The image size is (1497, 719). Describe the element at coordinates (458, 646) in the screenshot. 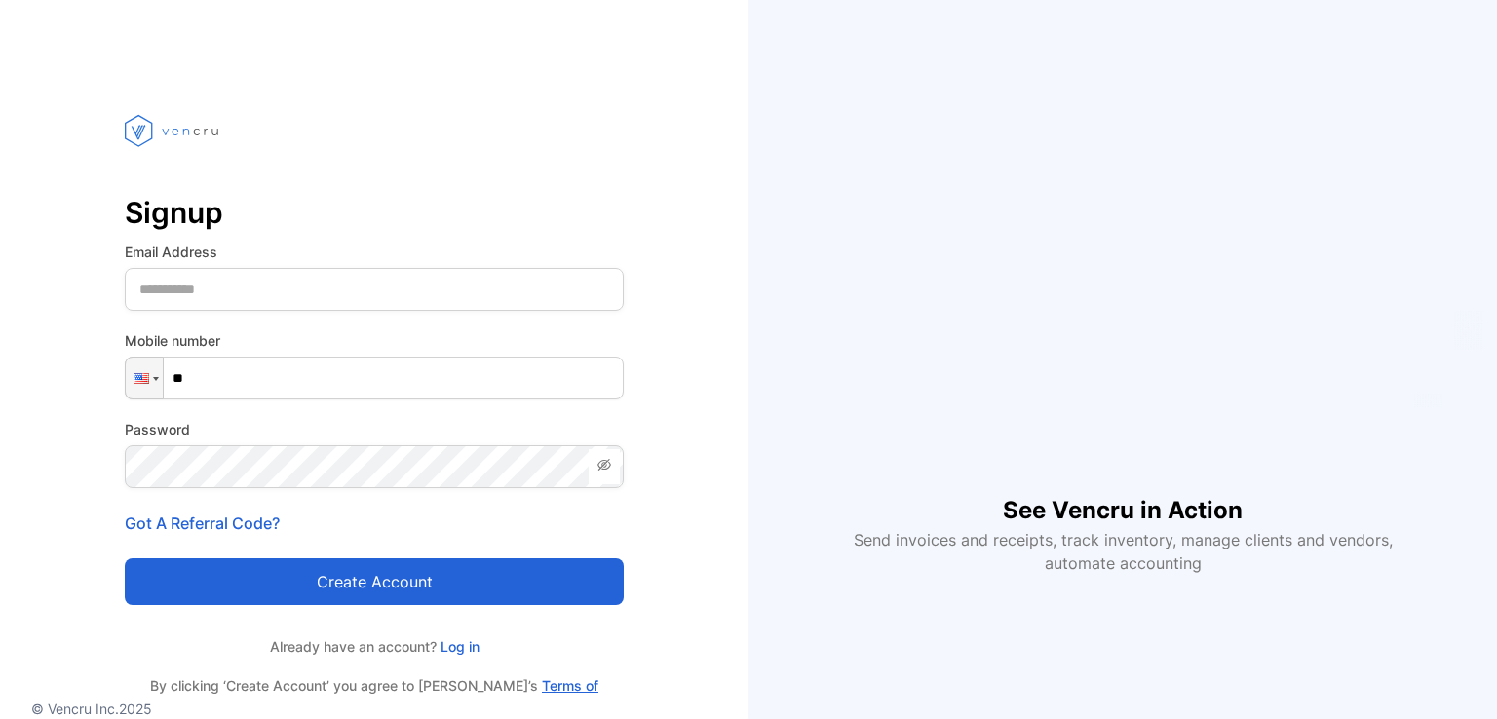

I see `a: Log in` at that location.